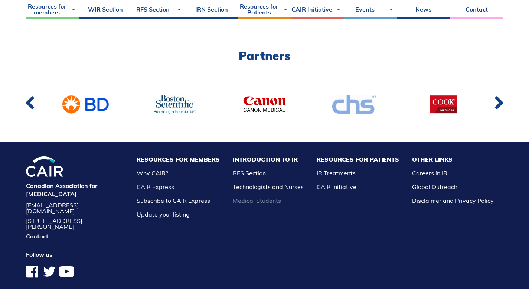 Image resolution: width=529 pixels, height=289 pixels. Describe the element at coordinates (337, 187) in the screenshot. I see `a: CAIR Initiative` at that location.